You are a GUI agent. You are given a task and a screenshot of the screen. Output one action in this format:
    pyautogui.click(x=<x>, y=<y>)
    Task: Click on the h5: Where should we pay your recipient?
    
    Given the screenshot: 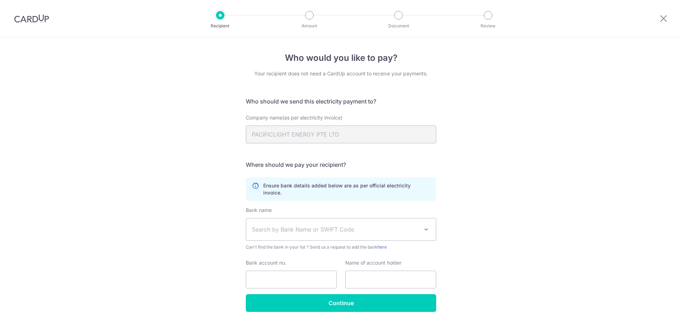 What is the action you would take?
    pyautogui.click(x=341, y=164)
    